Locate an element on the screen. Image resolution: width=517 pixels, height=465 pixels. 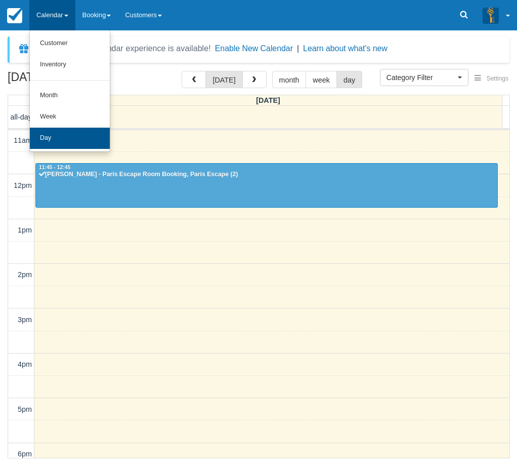
span: 1pm is located at coordinates (25, 230).